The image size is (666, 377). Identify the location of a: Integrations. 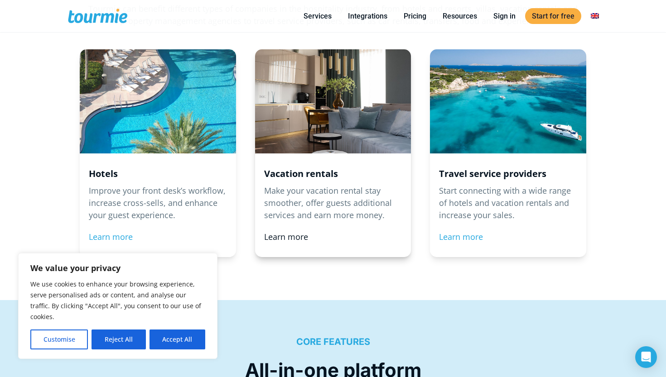
(367, 16).